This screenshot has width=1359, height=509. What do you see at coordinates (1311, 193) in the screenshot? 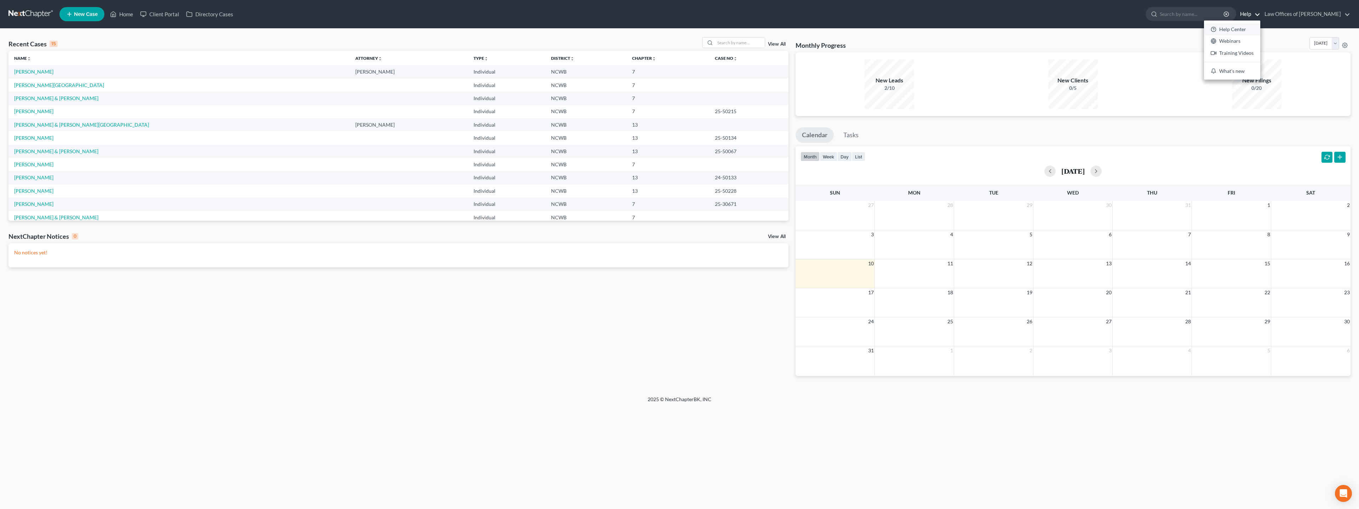
I see `span: Sat` at bounding box center [1311, 193].